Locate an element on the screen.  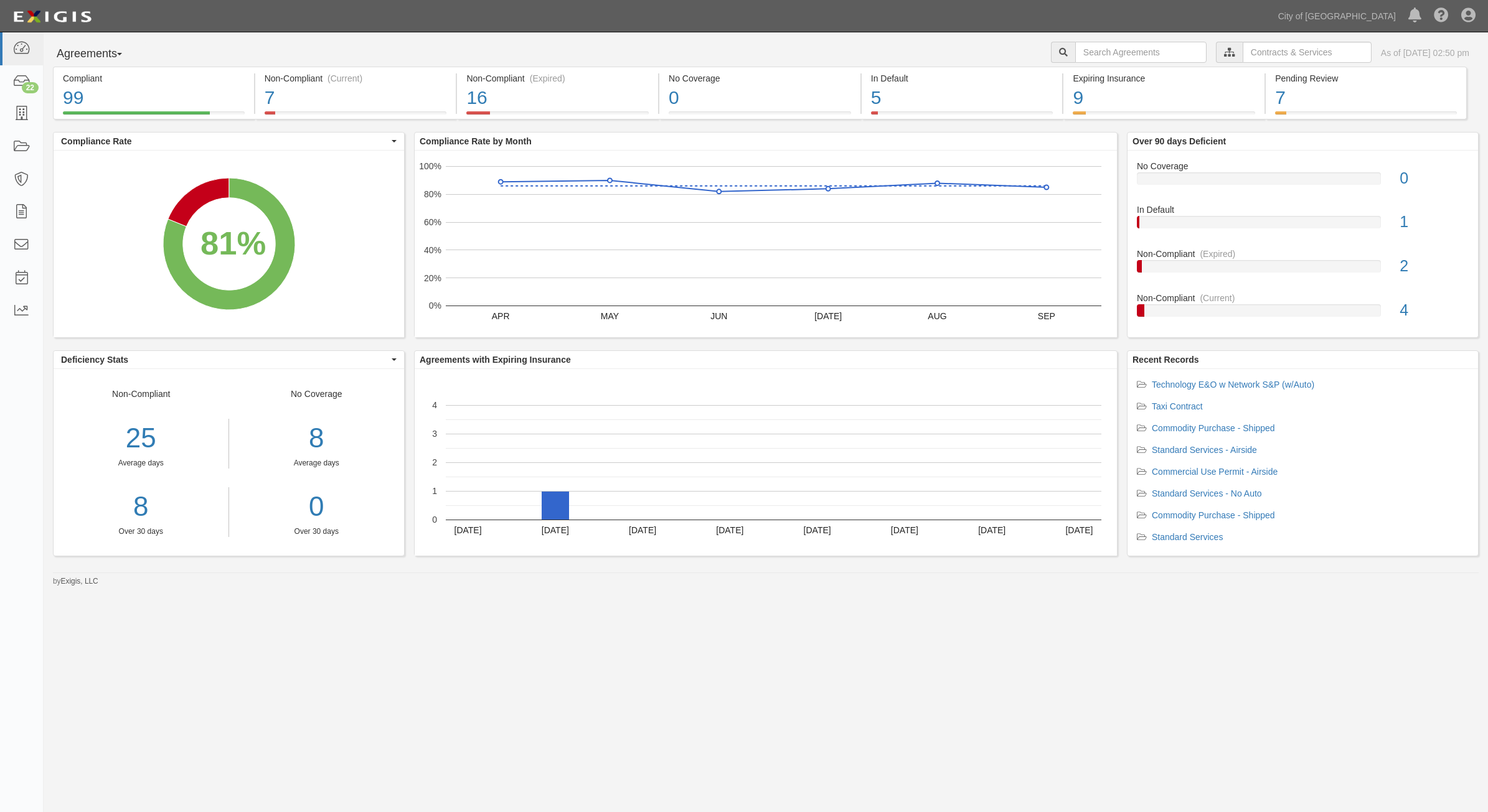
a: Standard Services is located at coordinates (1187, 536).